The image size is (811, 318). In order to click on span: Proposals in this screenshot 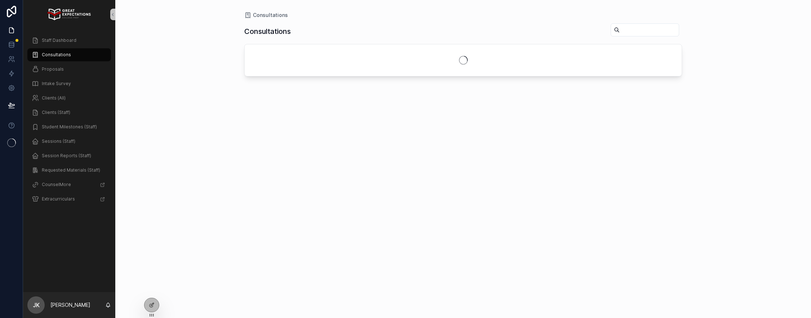, I will do `click(53, 69)`.